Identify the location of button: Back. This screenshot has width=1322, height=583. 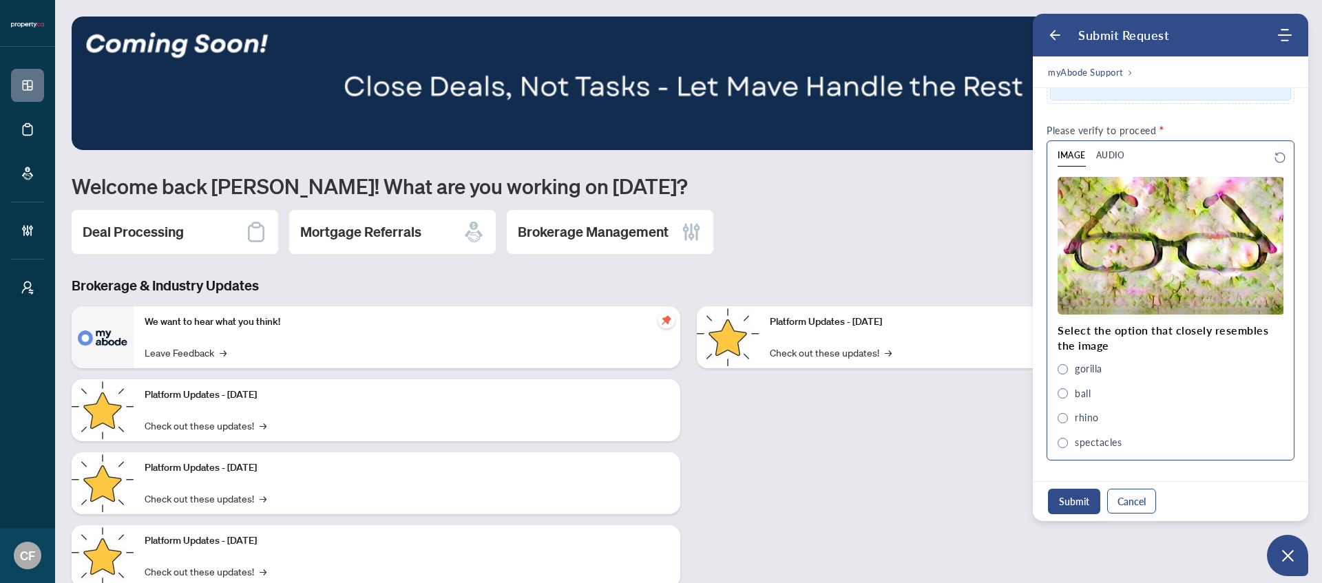
(1055, 35).